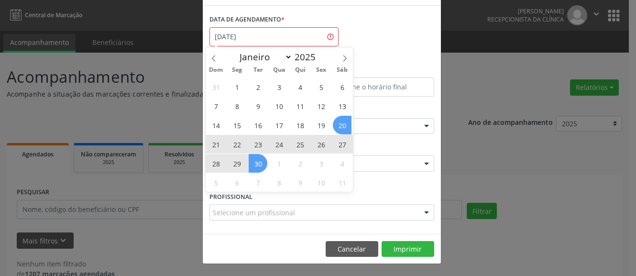  Describe the element at coordinates (258, 144) in the screenshot. I see `span: Setembro 23, 2025` at that location.